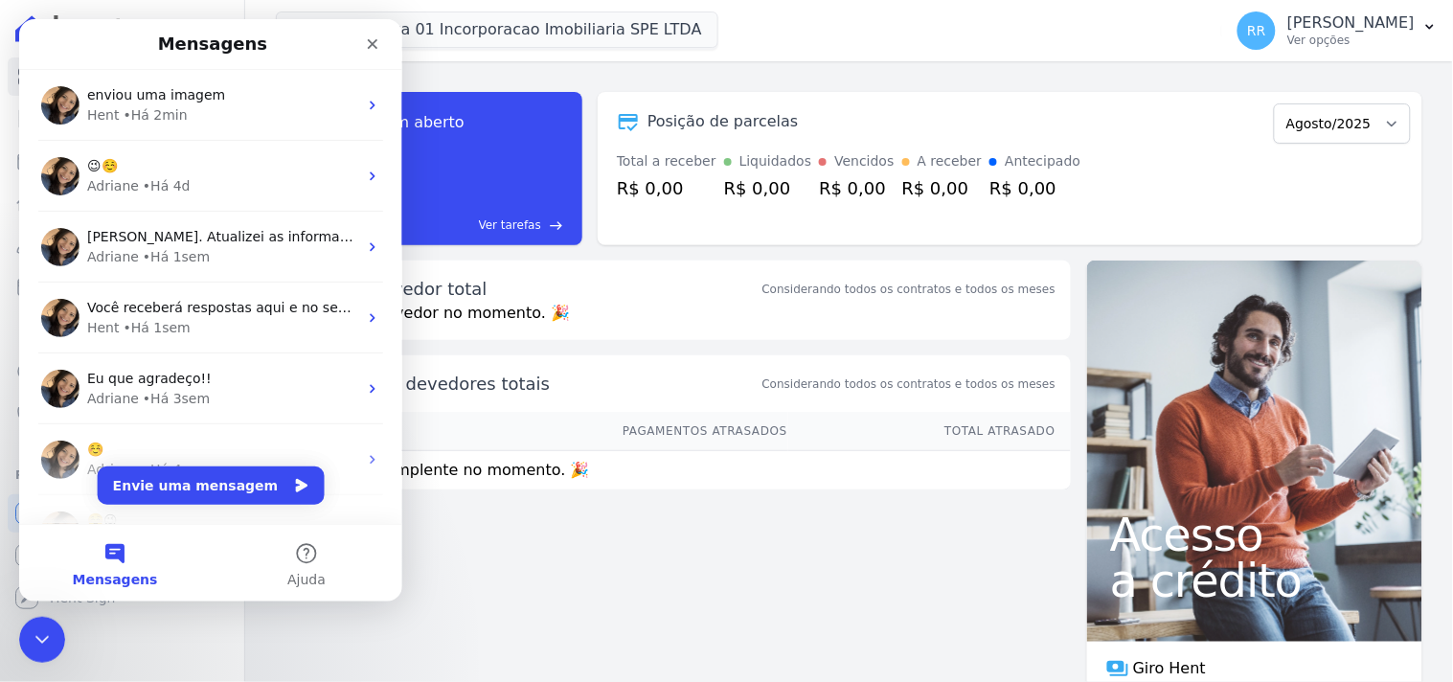 The height and width of the screenshot is (682, 1453). What do you see at coordinates (137, 76) in the screenshot?
I see `span: enviou uma imagem` at bounding box center [137, 76].